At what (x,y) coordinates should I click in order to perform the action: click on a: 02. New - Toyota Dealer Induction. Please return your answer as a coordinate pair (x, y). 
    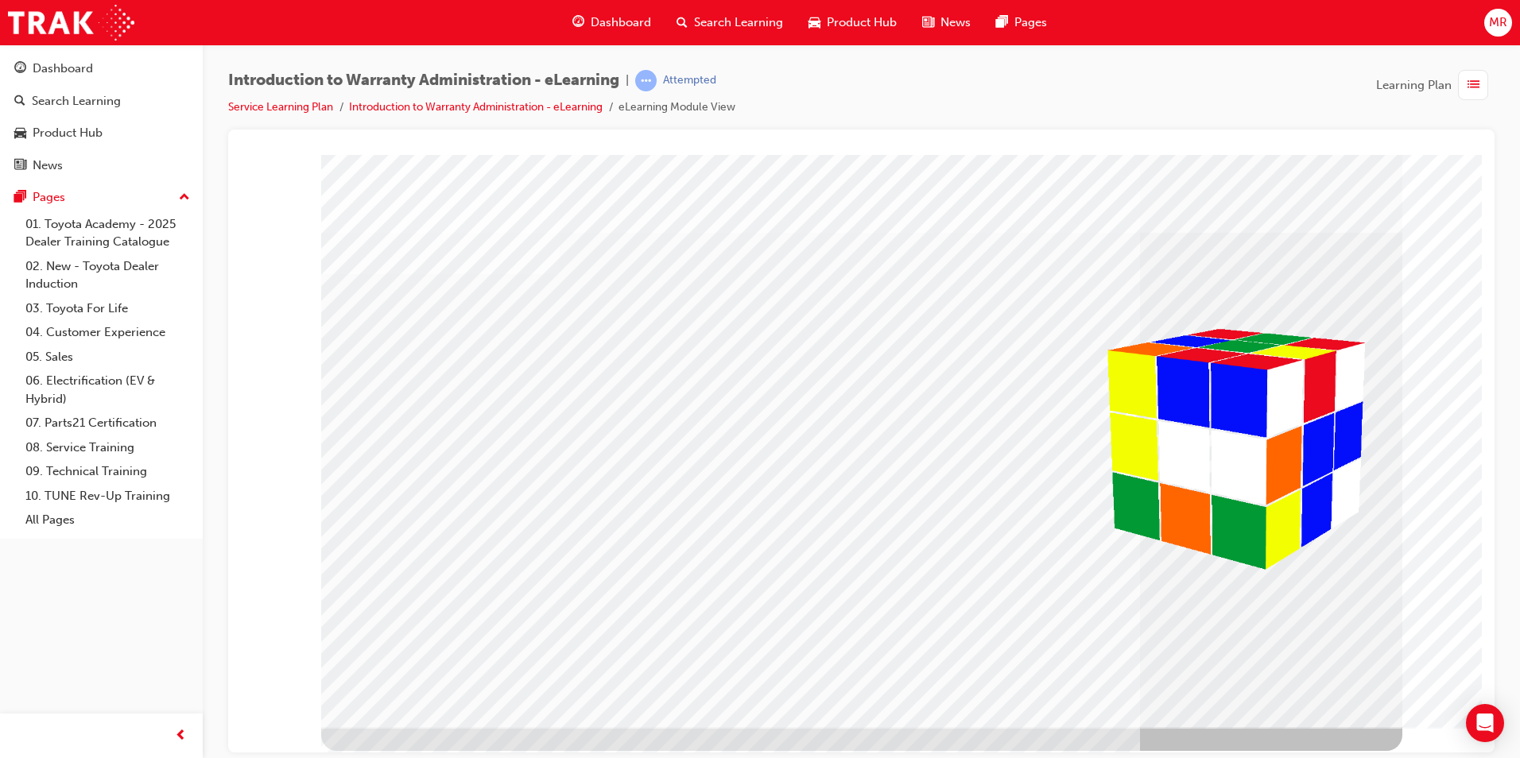
    Looking at the image, I should click on (107, 275).